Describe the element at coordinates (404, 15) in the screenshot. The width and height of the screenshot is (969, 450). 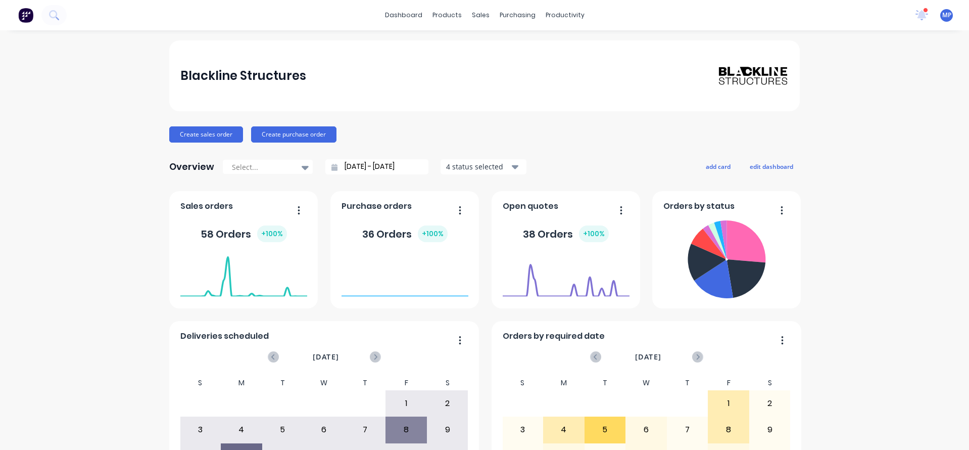
I see `a: dashboard` at that location.